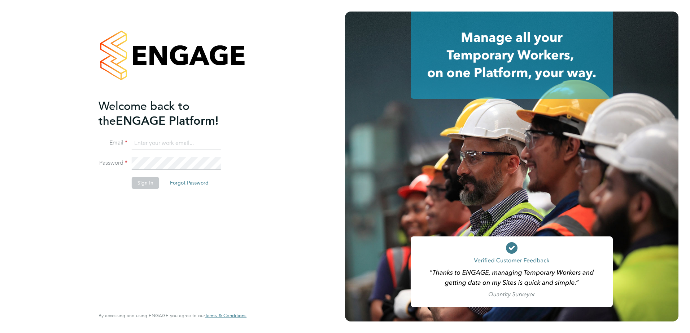 This screenshot has height=333, width=690. What do you see at coordinates (176, 144) in the screenshot?
I see `input: Enter your work email...` at bounding box center [176, 144].